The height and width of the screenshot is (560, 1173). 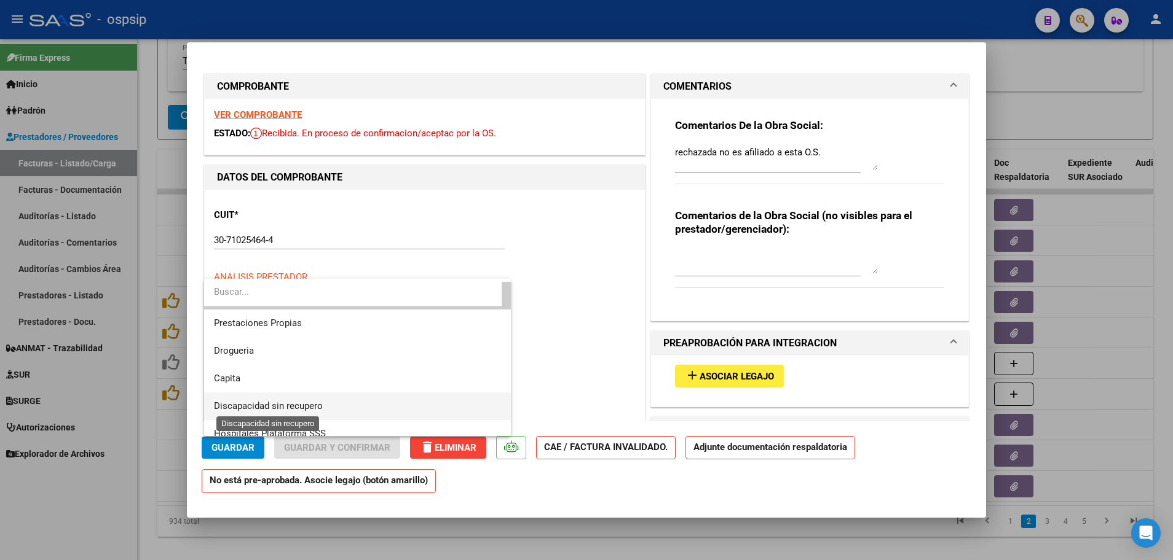 What do you see at coordinates (268, 406) in the screenshot?
I see `span: Discapacidad sin recupero` at bounding box center [268, 406].